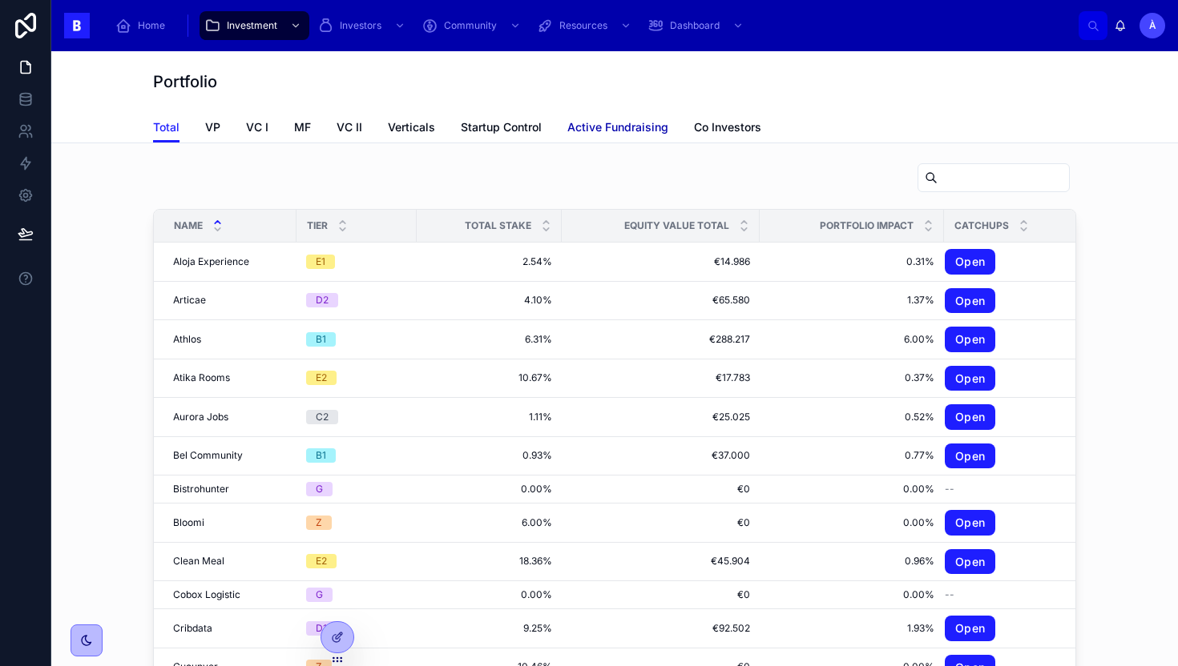  Describe the element at coordinates (618, 129) in the screenshot. I see `a: Active Fundraising` at that location.